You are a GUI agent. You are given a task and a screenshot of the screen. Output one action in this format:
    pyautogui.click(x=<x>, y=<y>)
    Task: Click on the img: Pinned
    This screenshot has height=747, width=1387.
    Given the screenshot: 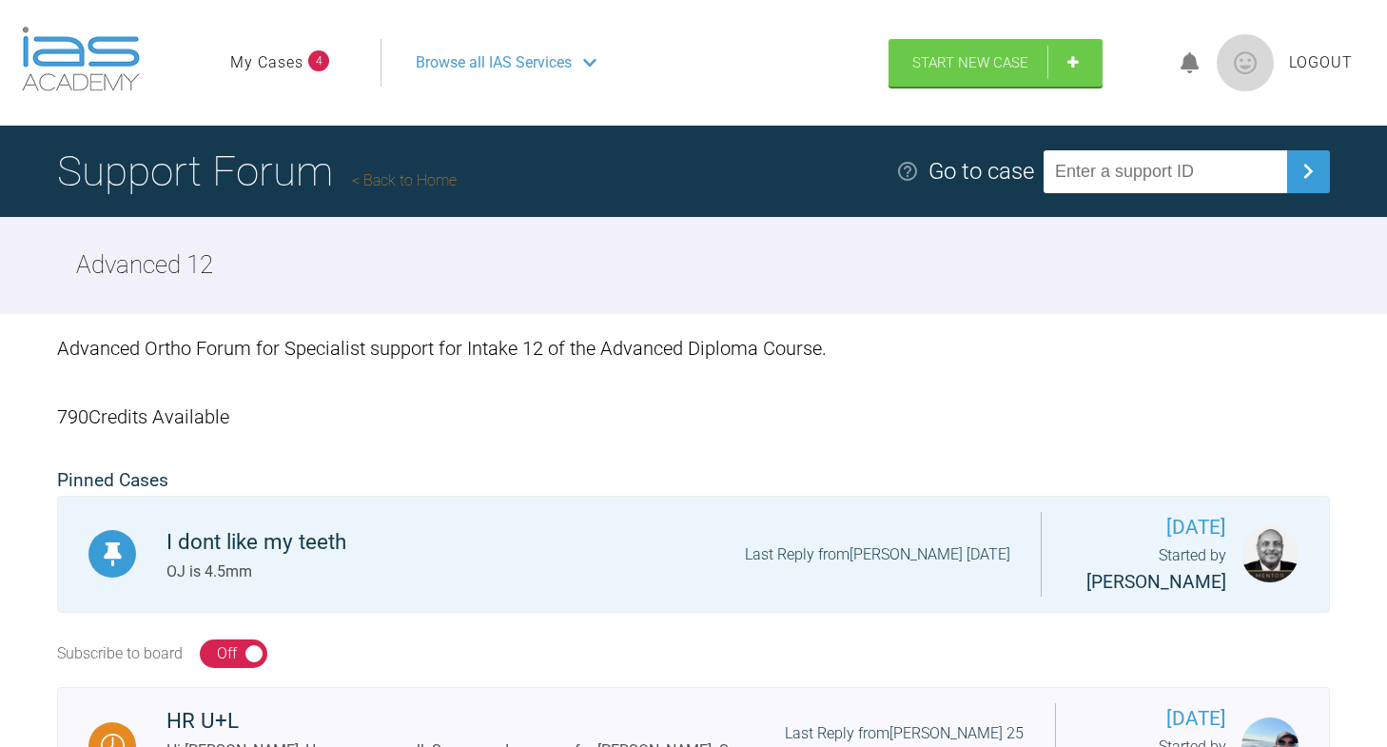 What is the action you would take?
    pyautogui.click(x=112, y=554)
    